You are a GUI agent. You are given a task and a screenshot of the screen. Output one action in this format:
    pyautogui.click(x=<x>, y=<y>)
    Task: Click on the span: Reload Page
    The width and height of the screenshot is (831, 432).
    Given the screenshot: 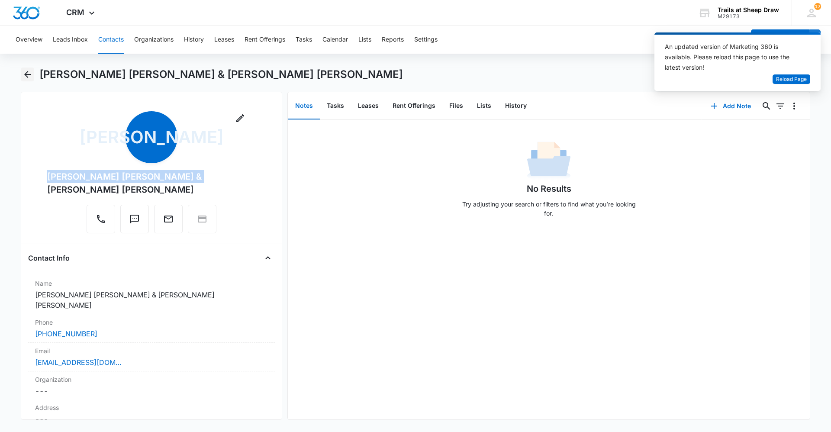 What is the action you would take?
    pyautogui.click(x=791, y=79)
    